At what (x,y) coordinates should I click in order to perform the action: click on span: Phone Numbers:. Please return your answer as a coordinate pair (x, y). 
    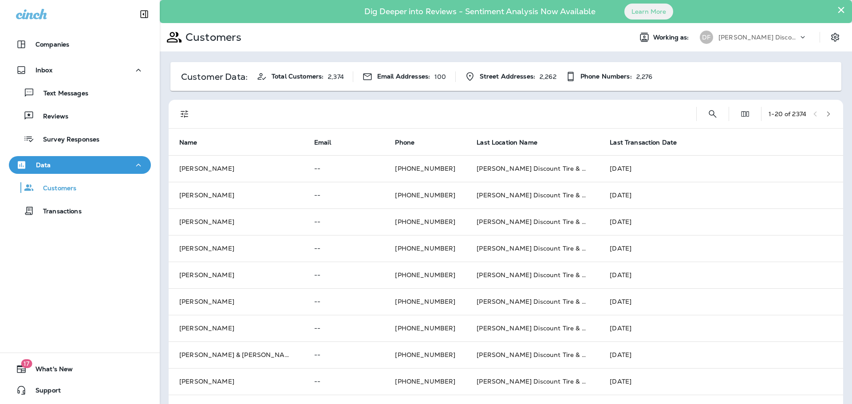
    Looking at the image, I should click on (606, 76).